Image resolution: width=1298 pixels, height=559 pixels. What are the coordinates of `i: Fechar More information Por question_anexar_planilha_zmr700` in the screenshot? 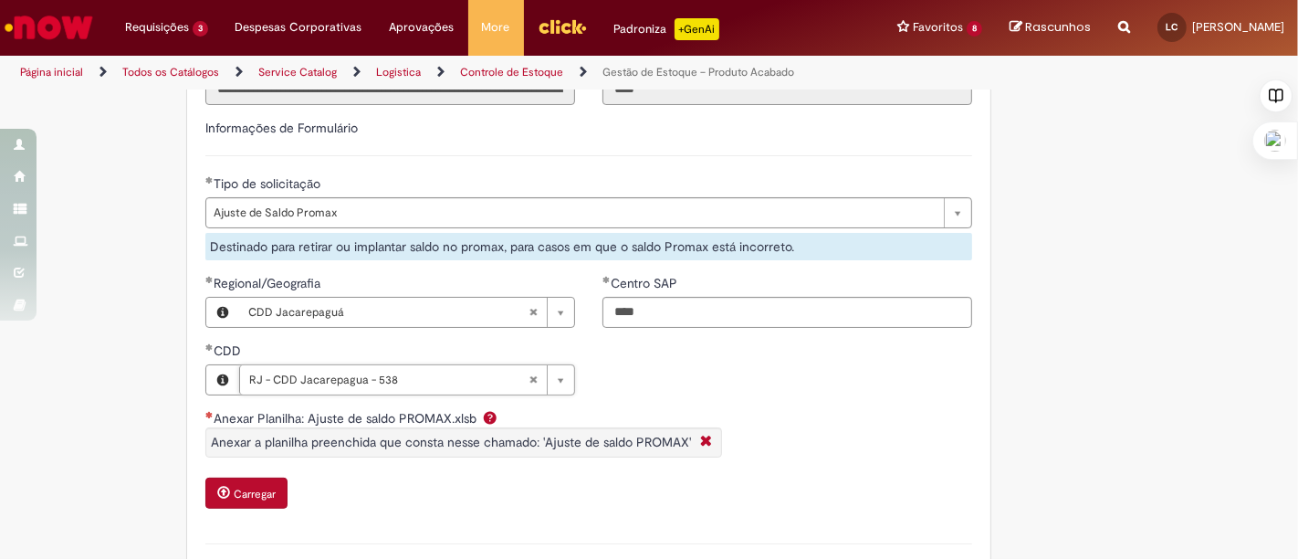 It's located at (706, 442).